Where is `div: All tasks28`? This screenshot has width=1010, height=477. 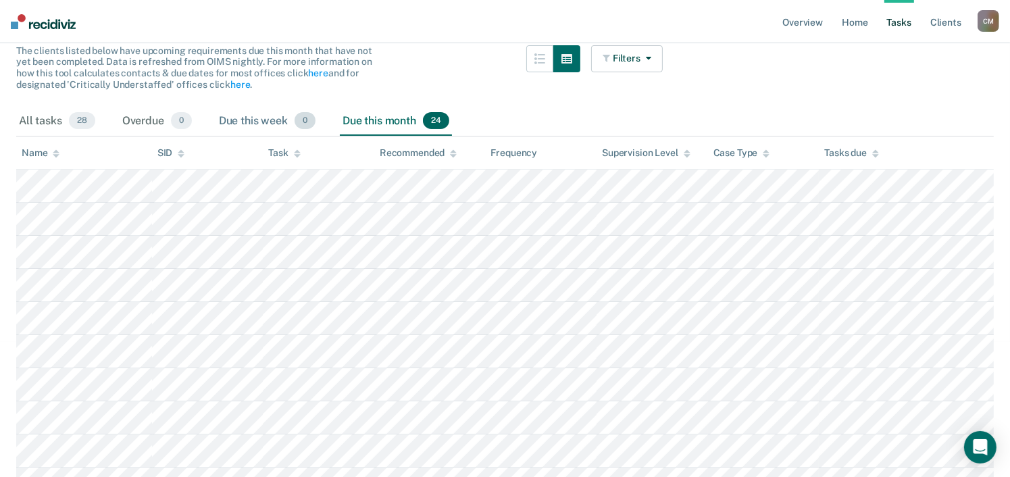 div: All tasks28 is located at coordinates (57, 122).